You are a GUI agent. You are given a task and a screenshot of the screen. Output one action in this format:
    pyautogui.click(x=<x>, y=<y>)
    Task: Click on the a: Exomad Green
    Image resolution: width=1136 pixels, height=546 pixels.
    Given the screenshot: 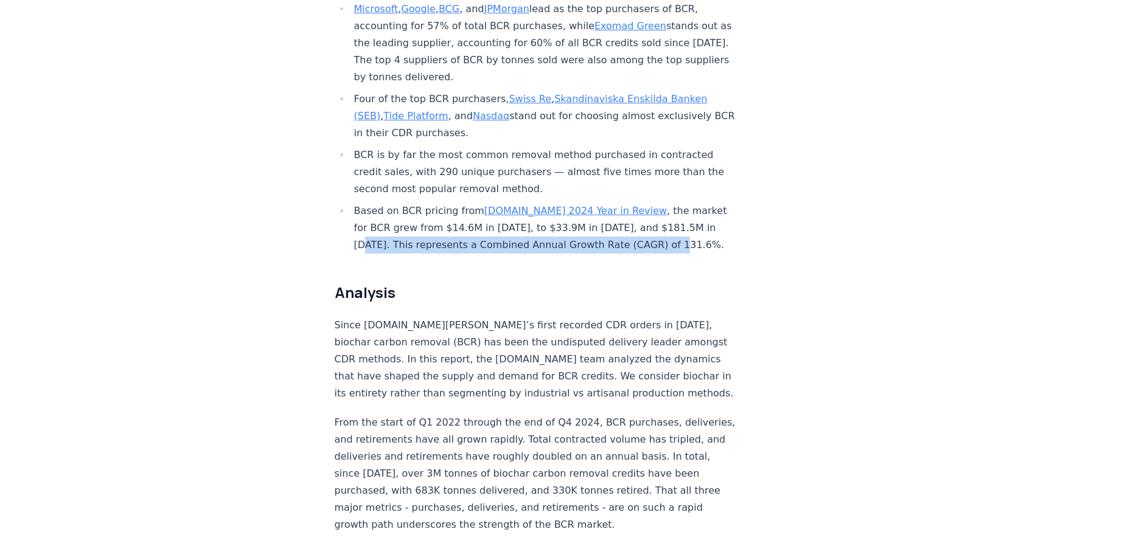 What is the action you would take?
    pyautogui.click(x=630, y=26)
    